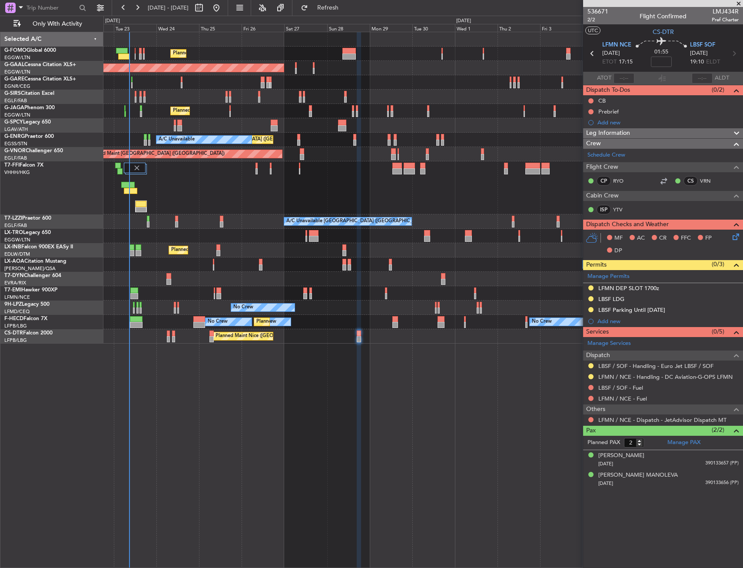 This screenshot has width=743, height=568. I want to click on a: VHHH/HKG, so click(17, 172).